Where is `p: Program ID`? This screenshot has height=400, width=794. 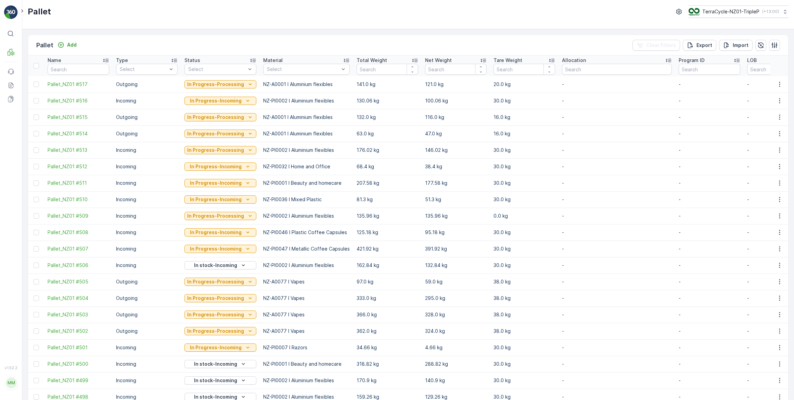
p: Program ID is located at coordinates (692, 60).